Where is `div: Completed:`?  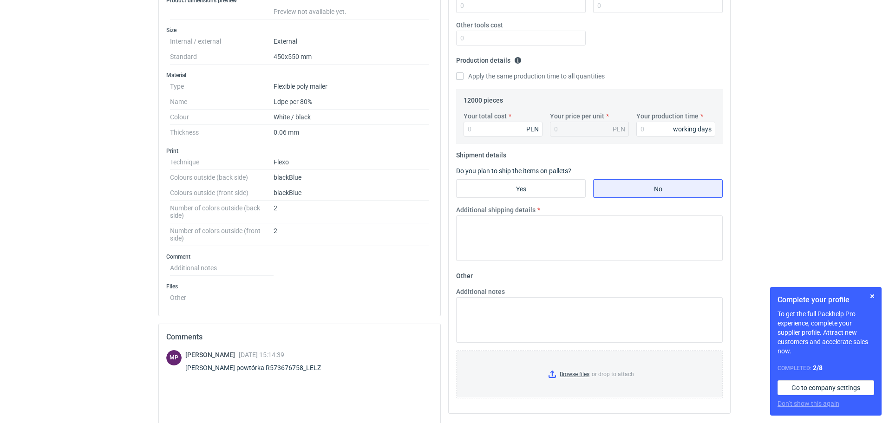 div: Completed: is located at coordinates (826, 368).